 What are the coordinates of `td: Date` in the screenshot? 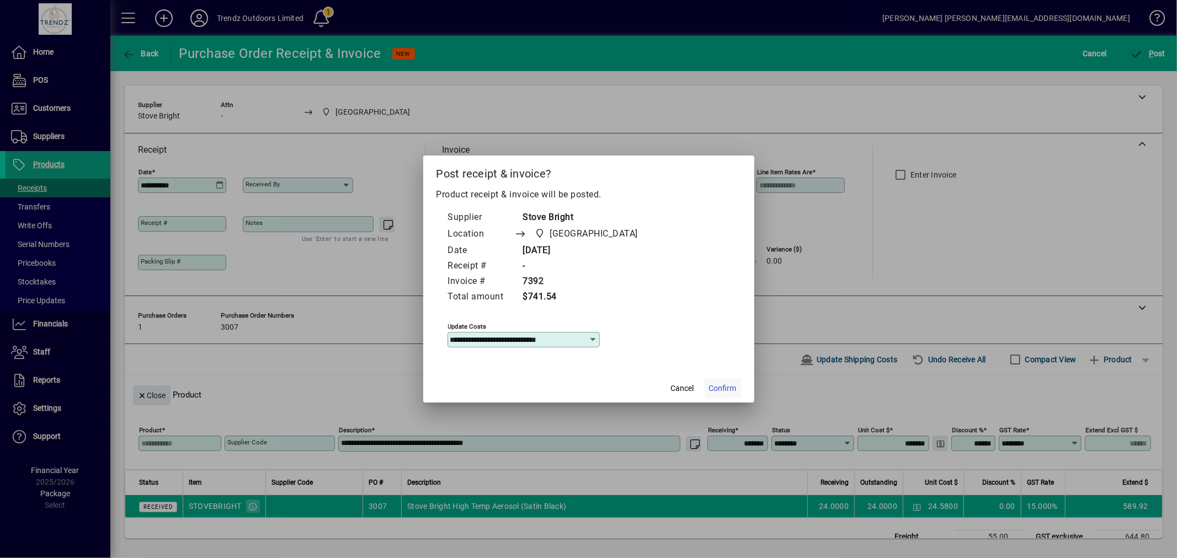 It's located at (481, 251).